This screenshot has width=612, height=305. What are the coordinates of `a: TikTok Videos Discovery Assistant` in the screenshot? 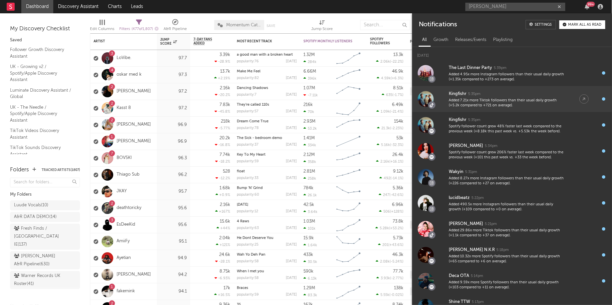 It's located at (42, 134).